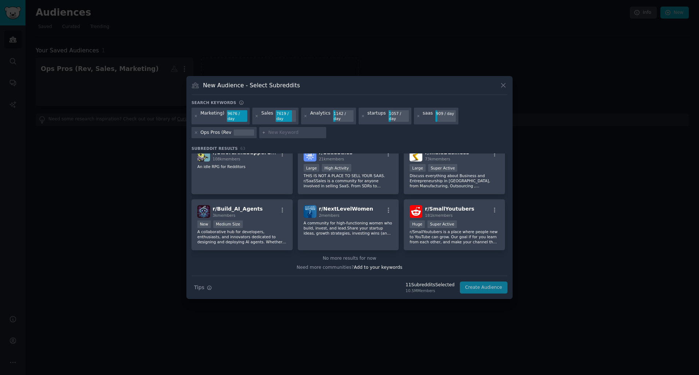 This screenshot has height=375, width=699. Describe the element at coordinates (336, 168) in the screenshot. I see `div: High Activity` at that location.